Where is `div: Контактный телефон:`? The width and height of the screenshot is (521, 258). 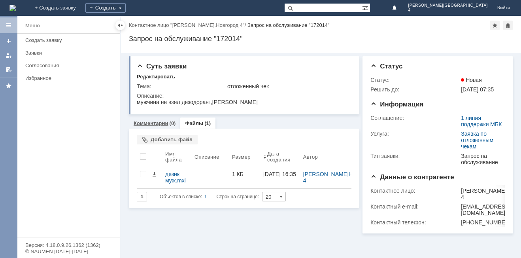
div: Контактный телефон: is located at coordinates (415, 222).